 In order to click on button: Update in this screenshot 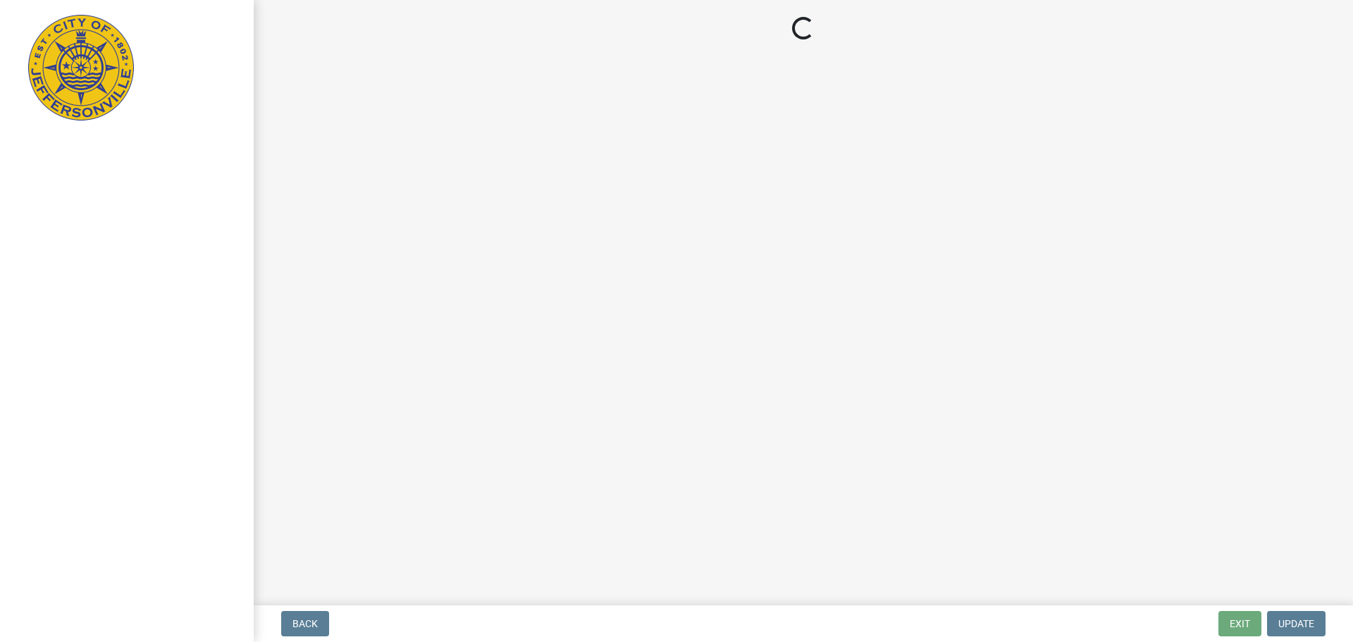, I will do `click(1296, 624)`.